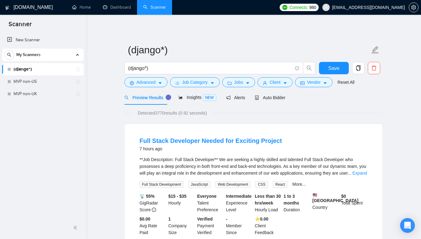  What do you see at coordinates (233, 184) in the screenshot?
I see `span: Web Development` at bounding box center [233, 184].